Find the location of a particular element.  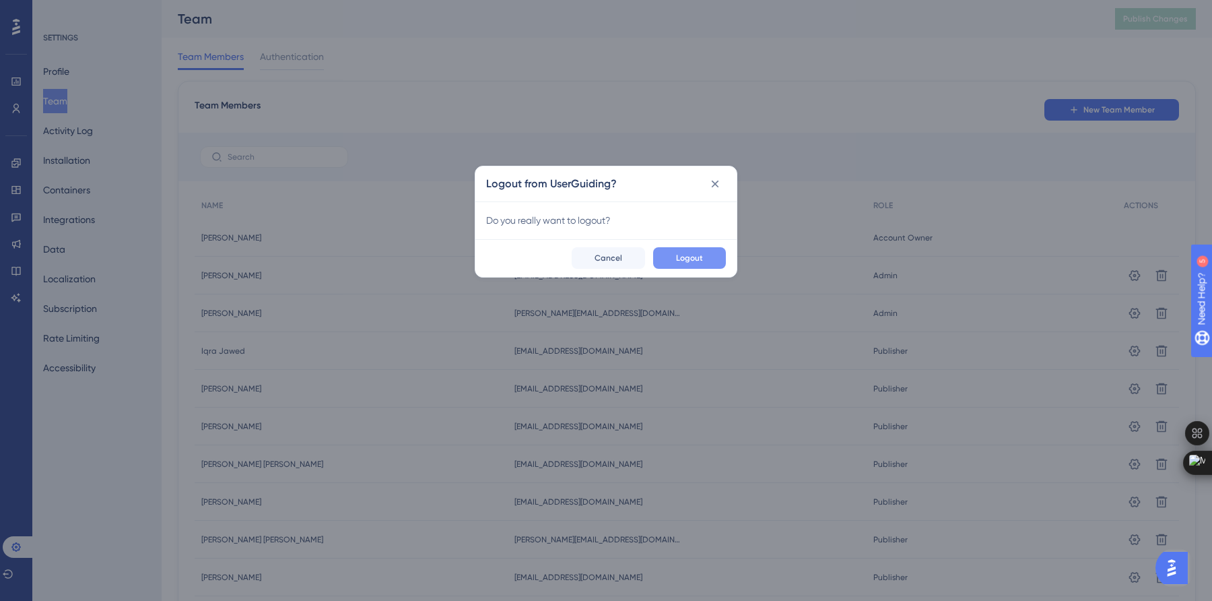

span: Logout is located at coordinates (690, 258).